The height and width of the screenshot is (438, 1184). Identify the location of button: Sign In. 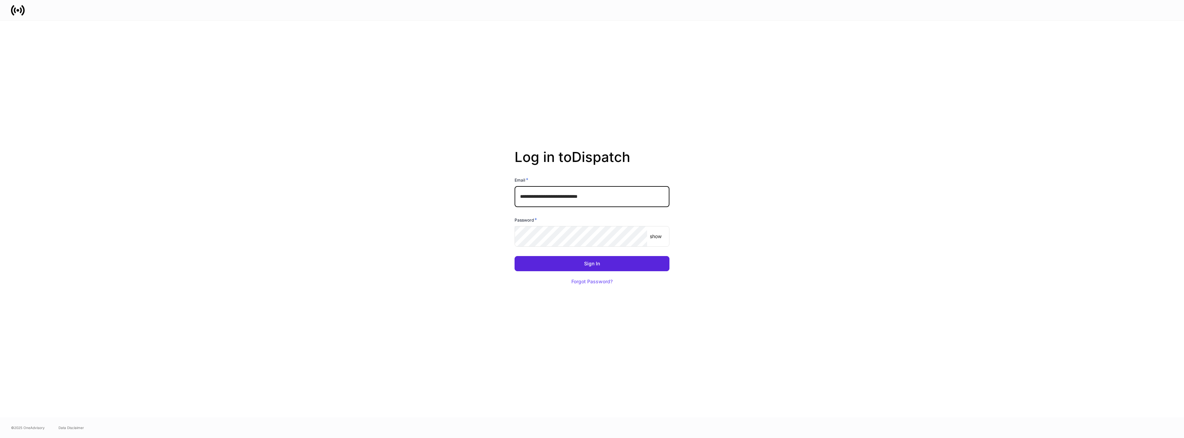
(592, 263).